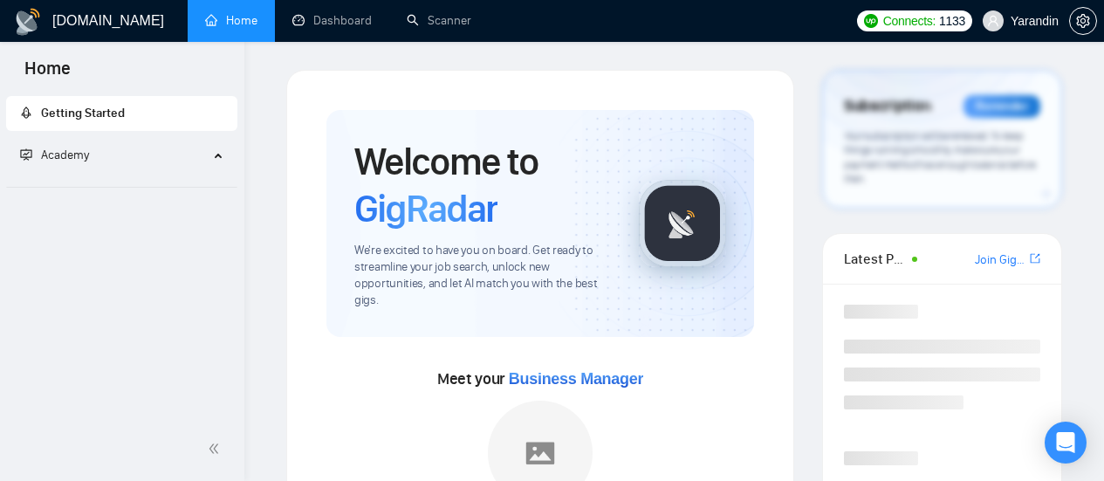 The width and height of the screenshot is (1104, 481). What do you see at coordinates (576, 379) in the screenshot?
I see `span: Business Manager` at bounding box center [576, 379].